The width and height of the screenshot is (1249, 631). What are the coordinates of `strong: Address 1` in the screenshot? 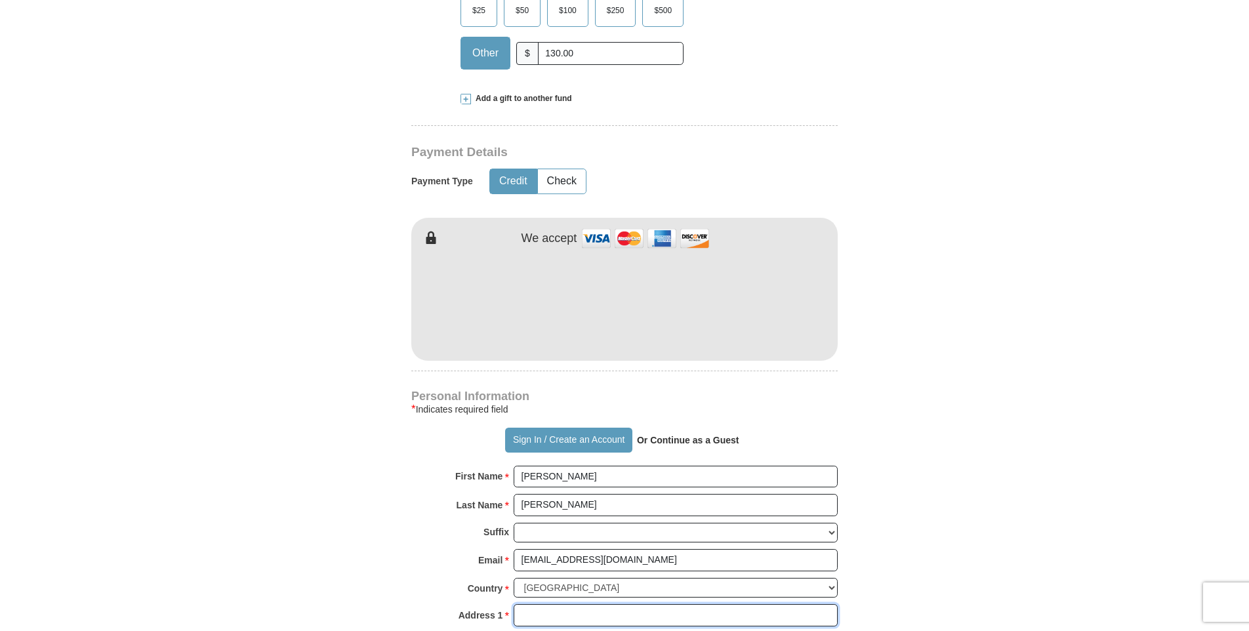 It's located at (481, 615).